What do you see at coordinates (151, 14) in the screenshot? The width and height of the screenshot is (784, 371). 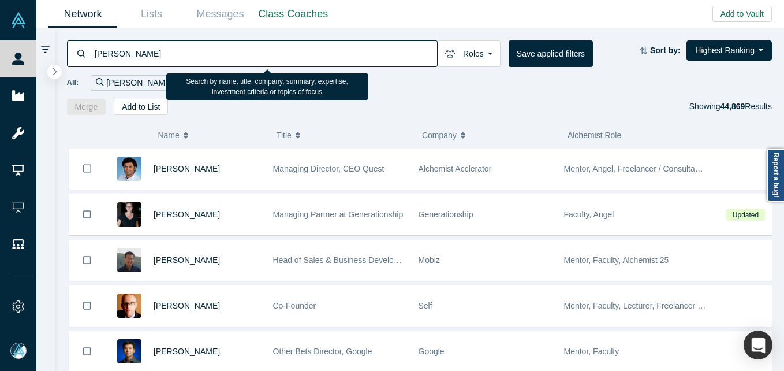 I see `a: Lists` at bounding box center [151, 14].